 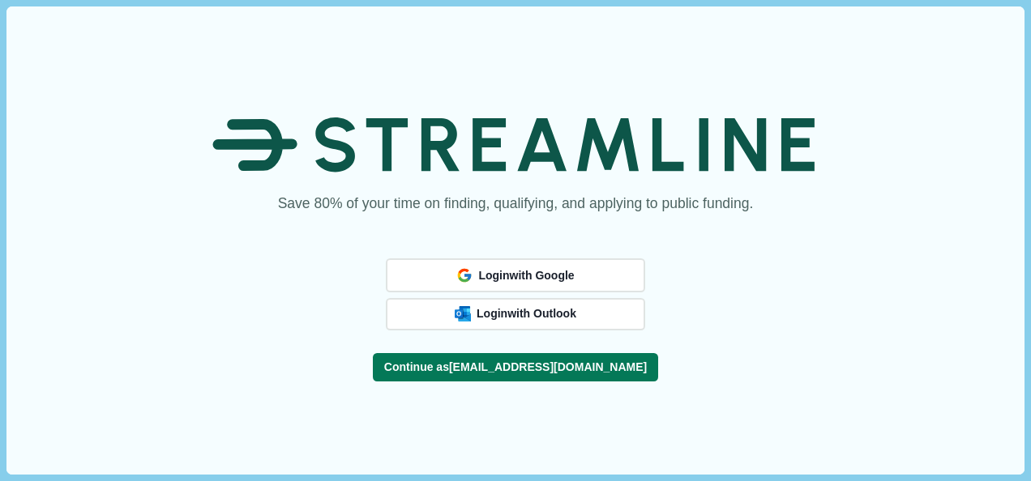 What do you see at coordinates (526, 314) in the screenshot?
I see `span: Login with Outlook` at bounding box center [526, 314].